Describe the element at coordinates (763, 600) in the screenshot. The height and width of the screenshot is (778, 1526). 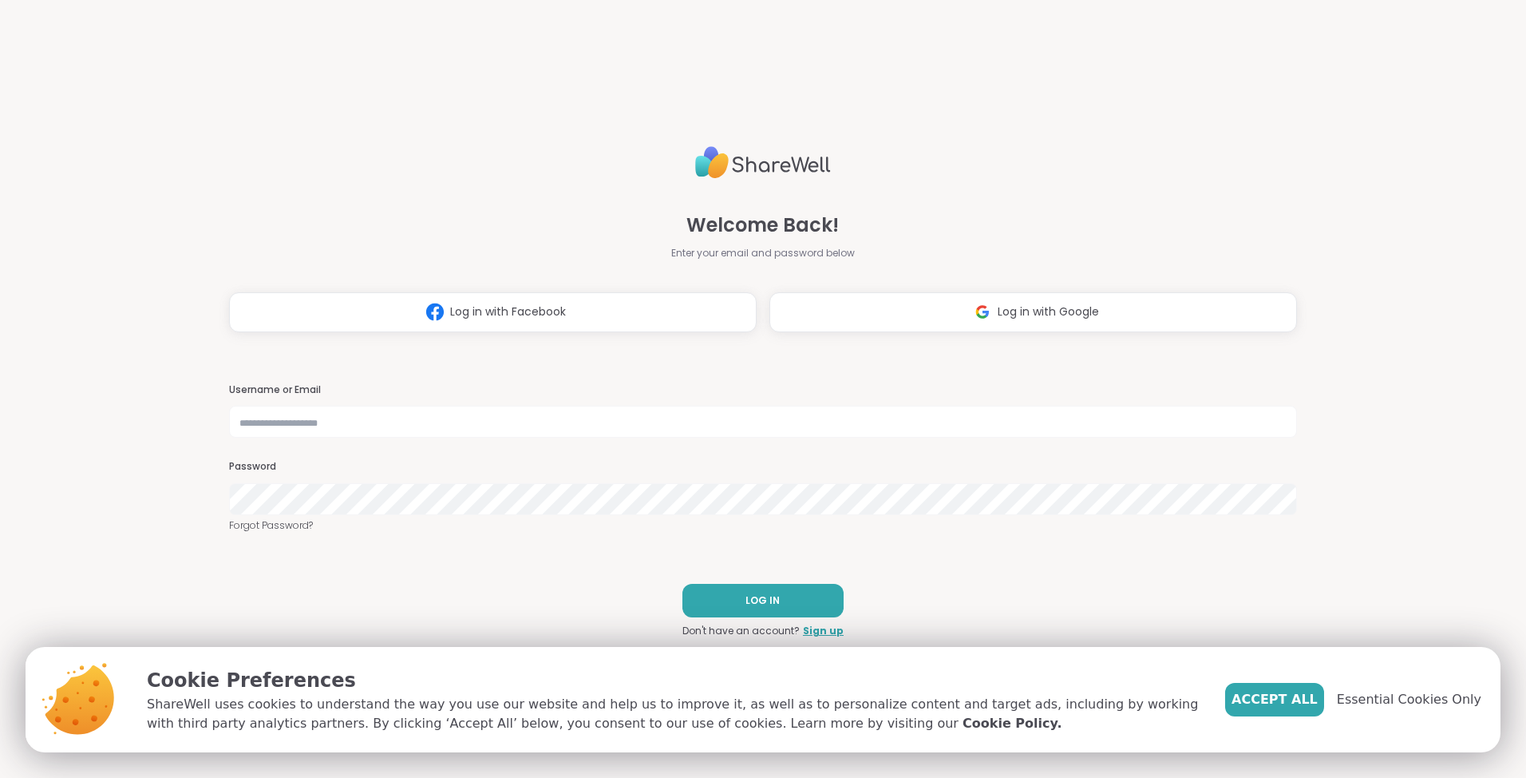
I see `button: LOG IN` at that location.